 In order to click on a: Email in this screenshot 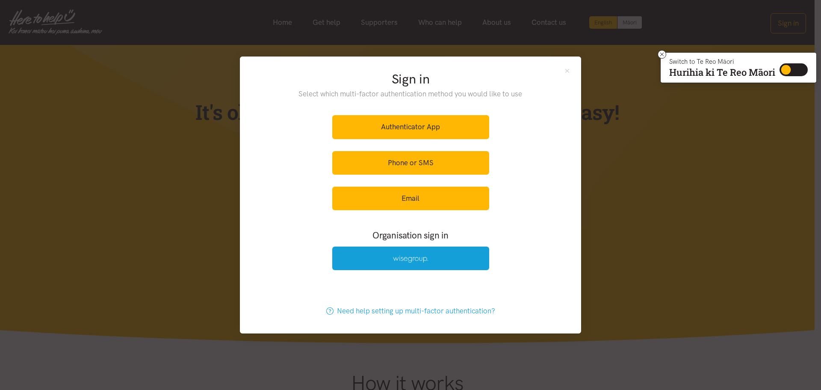, I will do `click(411, 198)`.